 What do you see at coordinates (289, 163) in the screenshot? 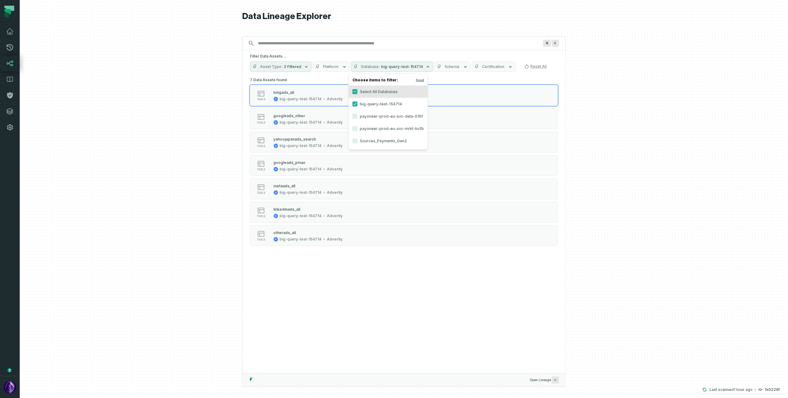
I see `div: googleads_pmax` at bounding box center [289, 163].